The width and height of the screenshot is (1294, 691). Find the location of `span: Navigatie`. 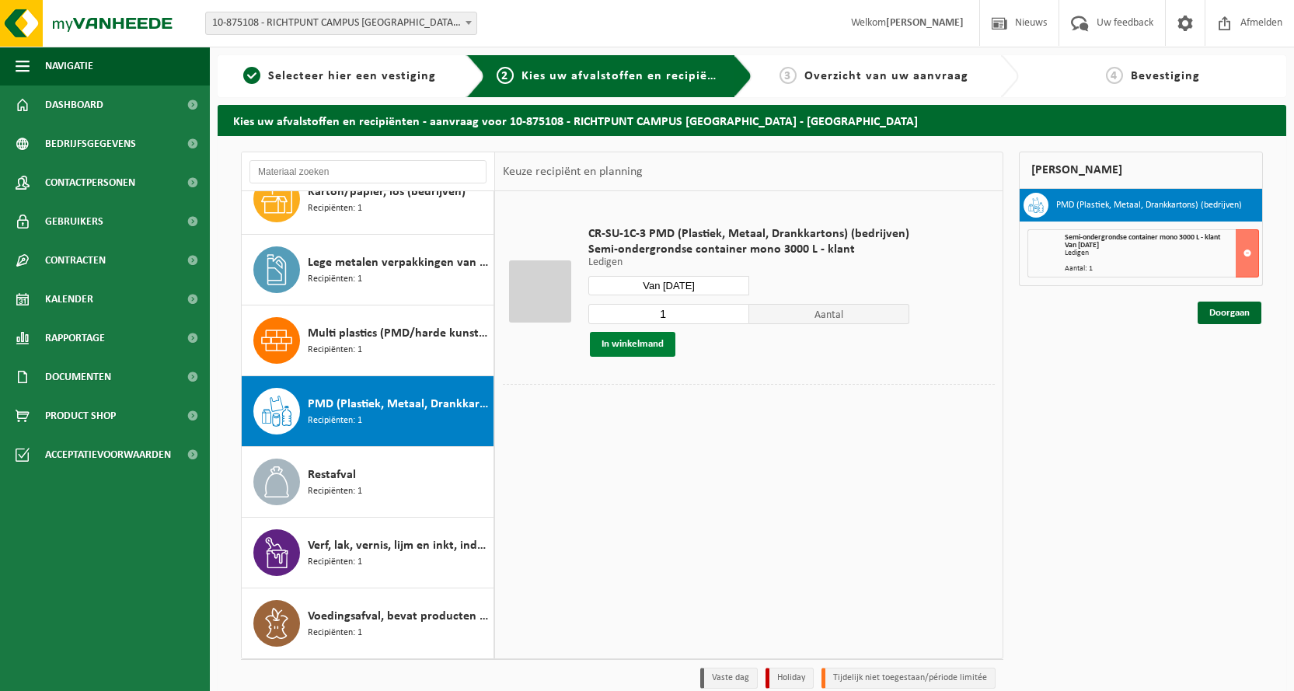

span: Navigatie is located at coordinates (69, 66).